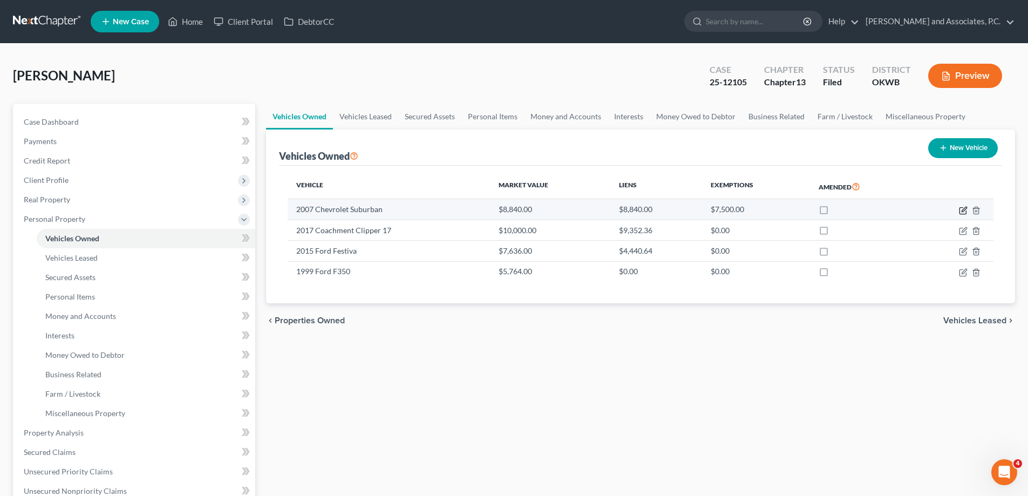 The width and height of the screenshot is (1028, 496). I want to click on span: Secured Assets, so click(70, 277).